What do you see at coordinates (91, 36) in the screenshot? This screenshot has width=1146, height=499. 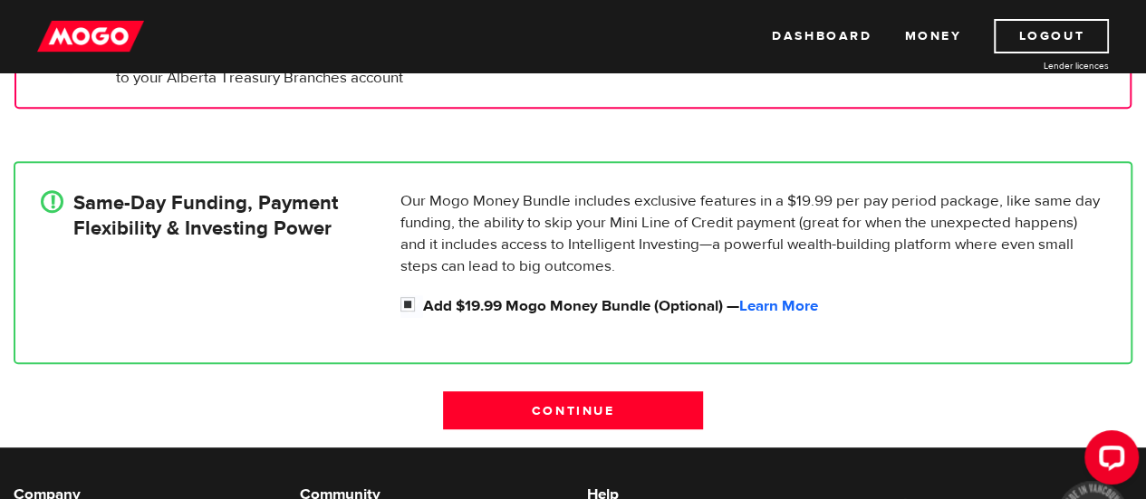 I see `img: mogo_logo-11ee424be714fa7cbb0f0f49df9e16ec.png` at bounding box center [91, 36].